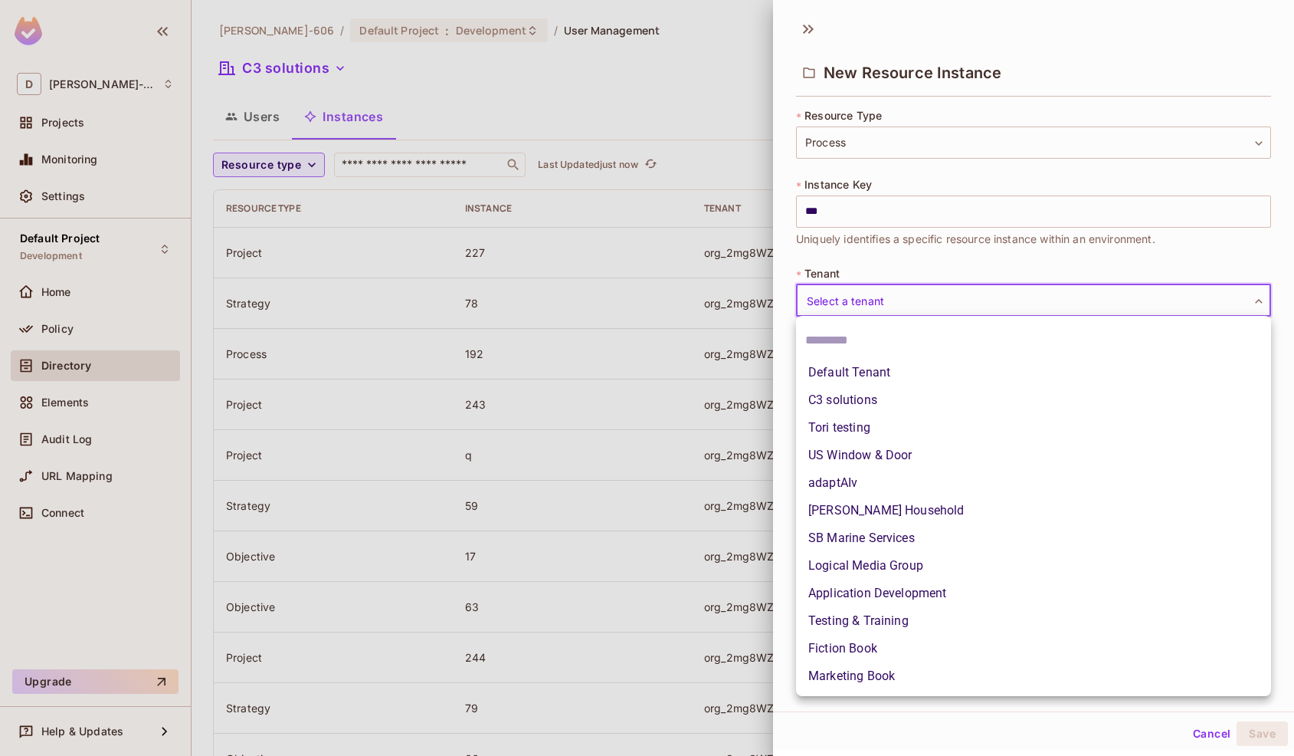 This screenshot has width=1294, height=756. What do you see at coordinates (1034, 483) in the screenshot?
I see `li: adaptAIv` at bounding box center [1034, 483].